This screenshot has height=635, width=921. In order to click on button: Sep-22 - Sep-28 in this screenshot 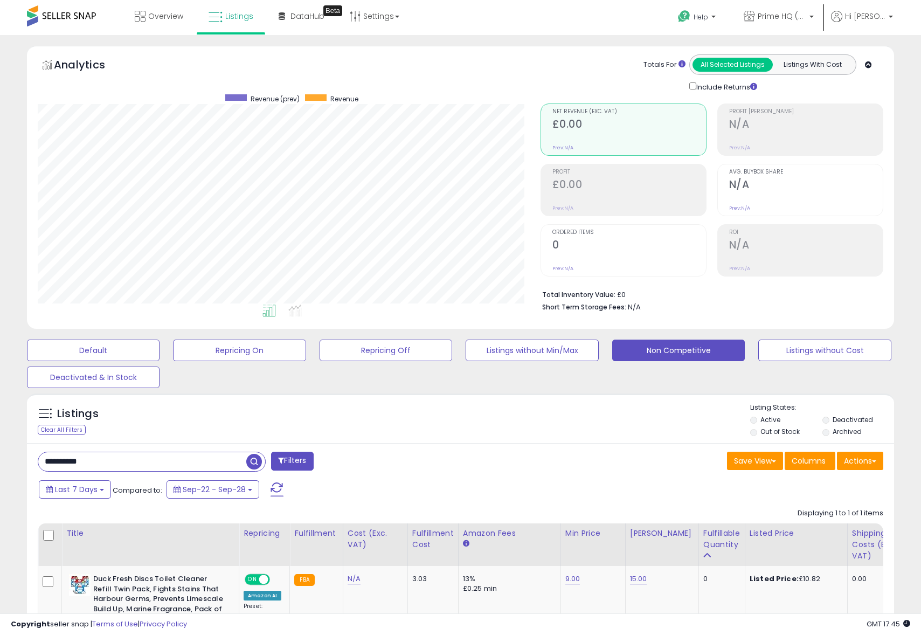, I will do `click(213, 489)`.